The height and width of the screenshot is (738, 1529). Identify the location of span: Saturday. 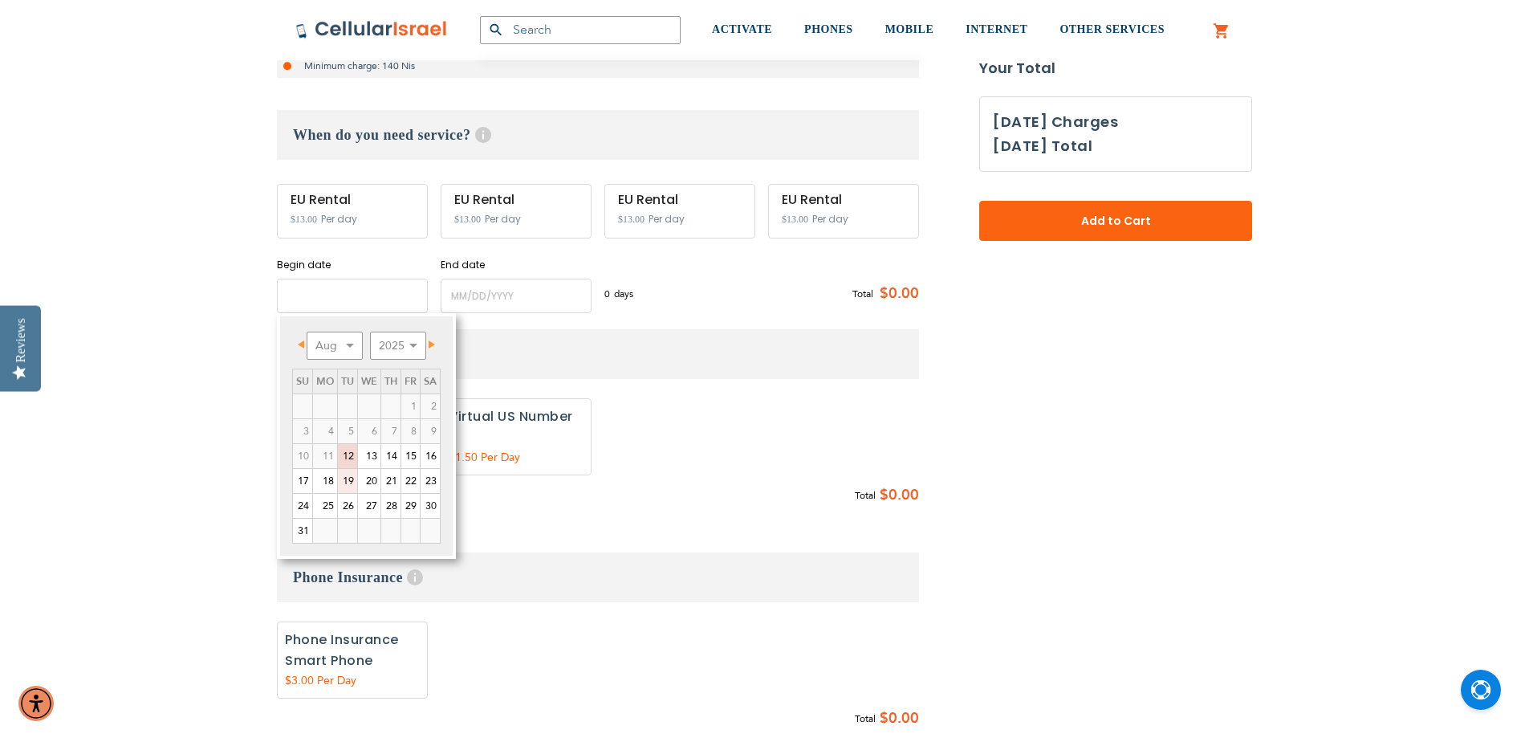
(430, 381).